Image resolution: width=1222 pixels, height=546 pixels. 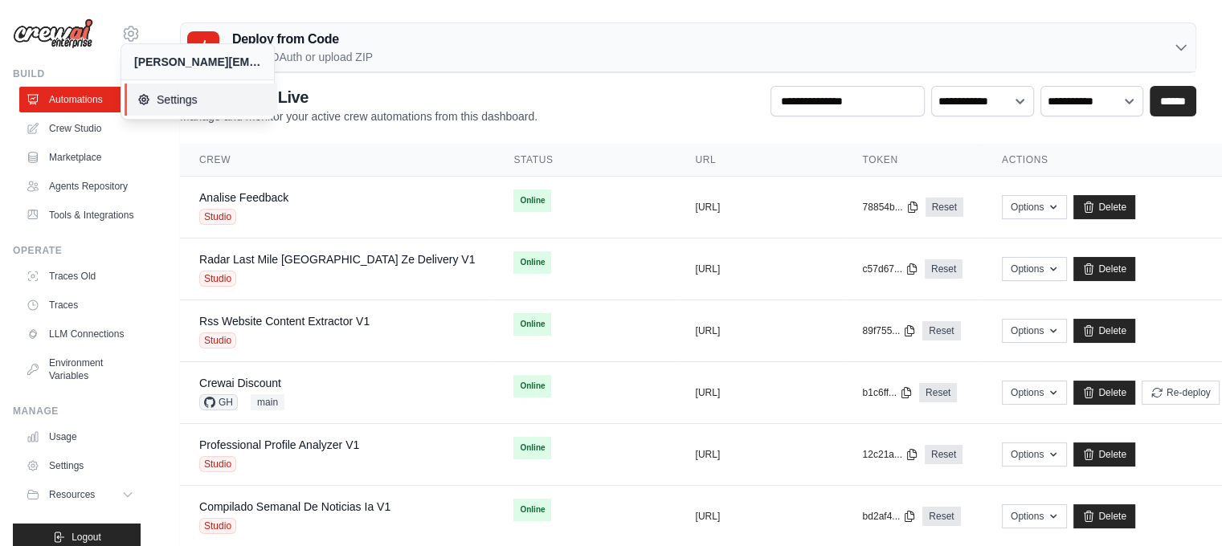 I want to click on span: Resources, so click(x=71, y=495).